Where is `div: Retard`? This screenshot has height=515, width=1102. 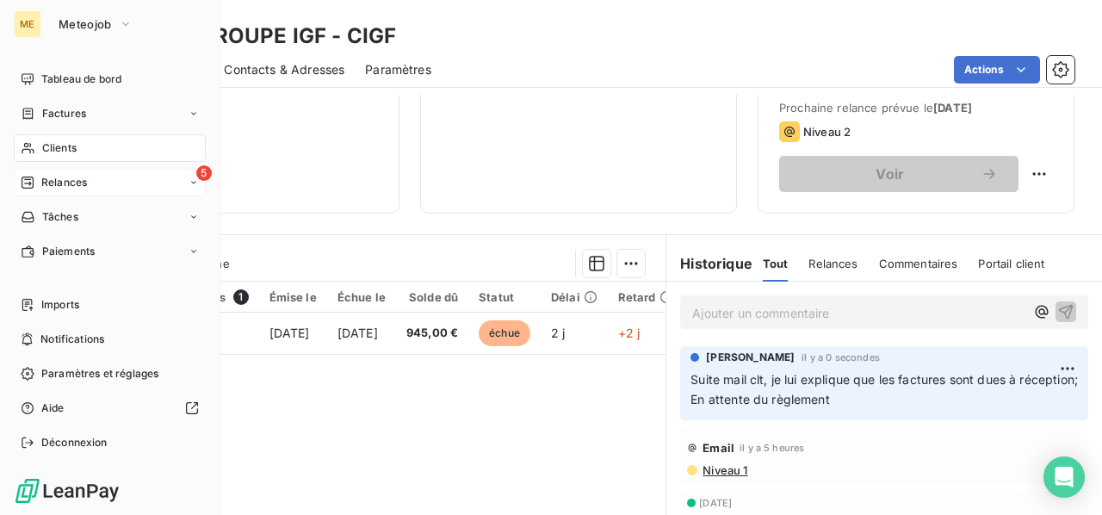 div: Retard is located at coordinates (646, 297).